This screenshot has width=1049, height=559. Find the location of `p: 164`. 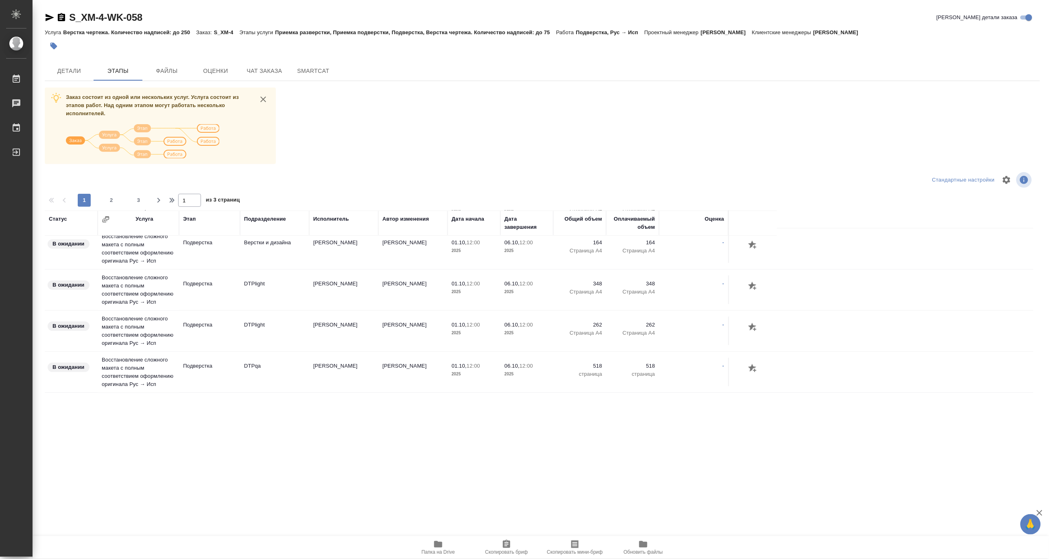

p: 164 is located at coordinates (633, 243).